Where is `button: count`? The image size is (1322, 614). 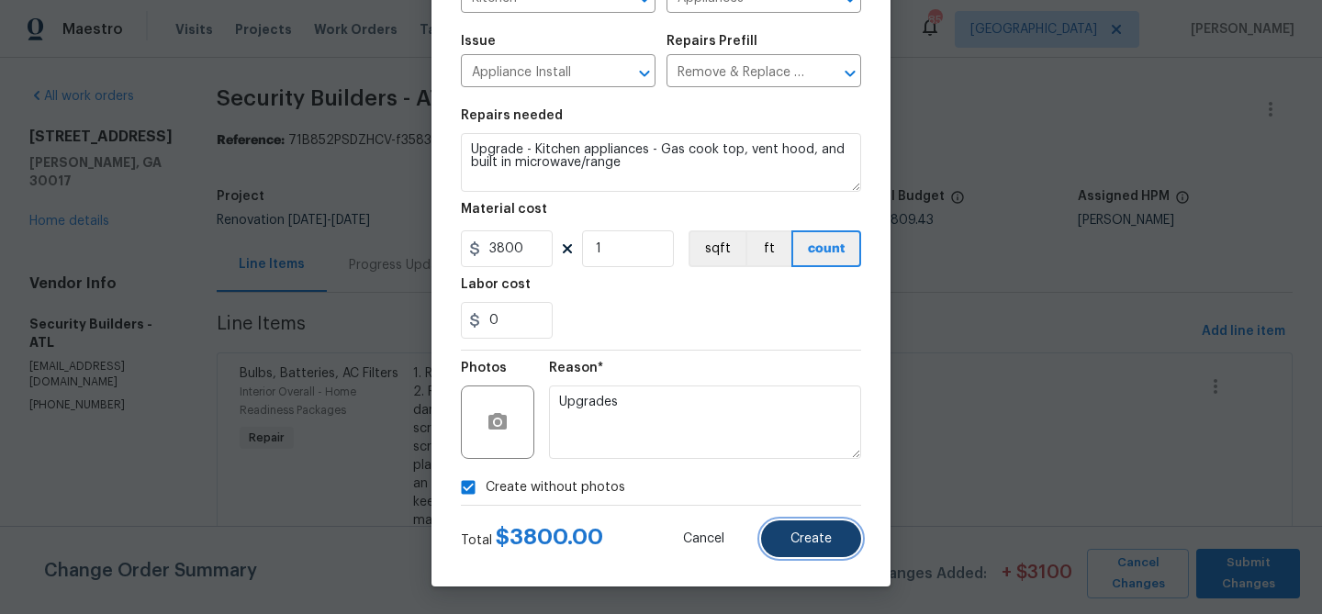 button: count is located at coordinates (826, 249).